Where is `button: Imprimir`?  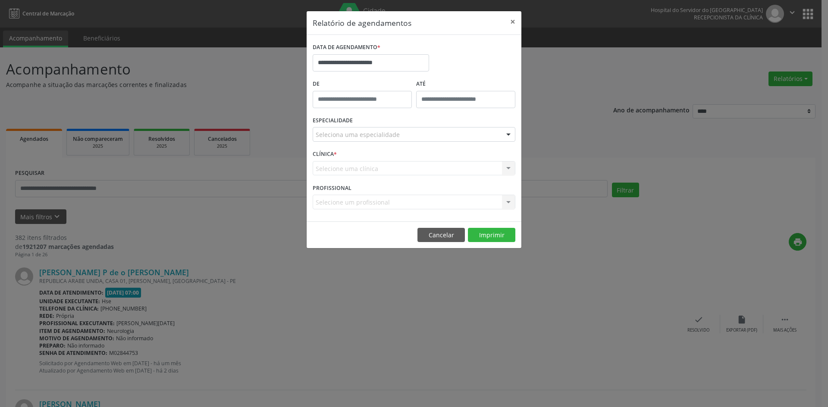 button: Imprimir is located at coordinates (492, 235).